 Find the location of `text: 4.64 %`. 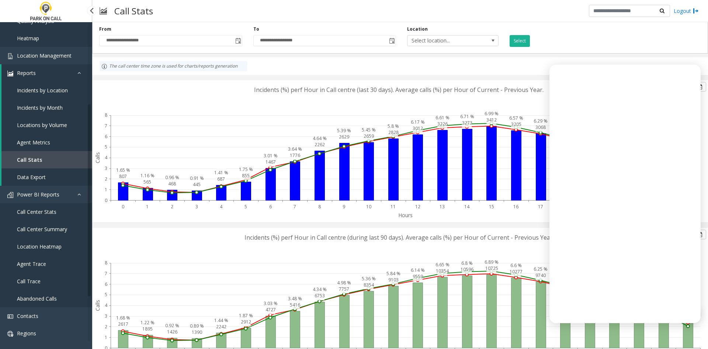

text: 4.64 % is located at coordinates (320, 138).